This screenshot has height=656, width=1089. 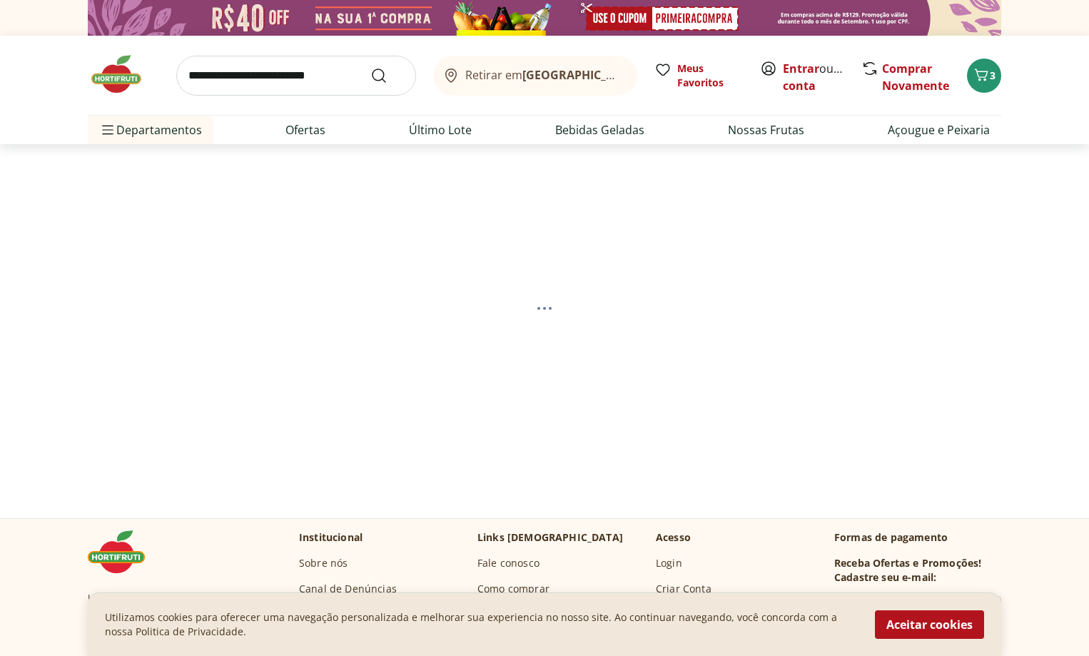 What do you see at coordinates (917, 537) in the screenshot?
I see `p: Formas de pagamento` at bounding box center [917, 537].